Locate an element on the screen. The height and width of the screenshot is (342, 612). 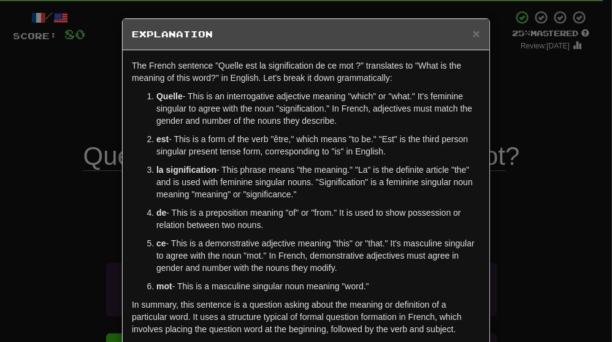
strong: mot is located at coordinates (164, 286).